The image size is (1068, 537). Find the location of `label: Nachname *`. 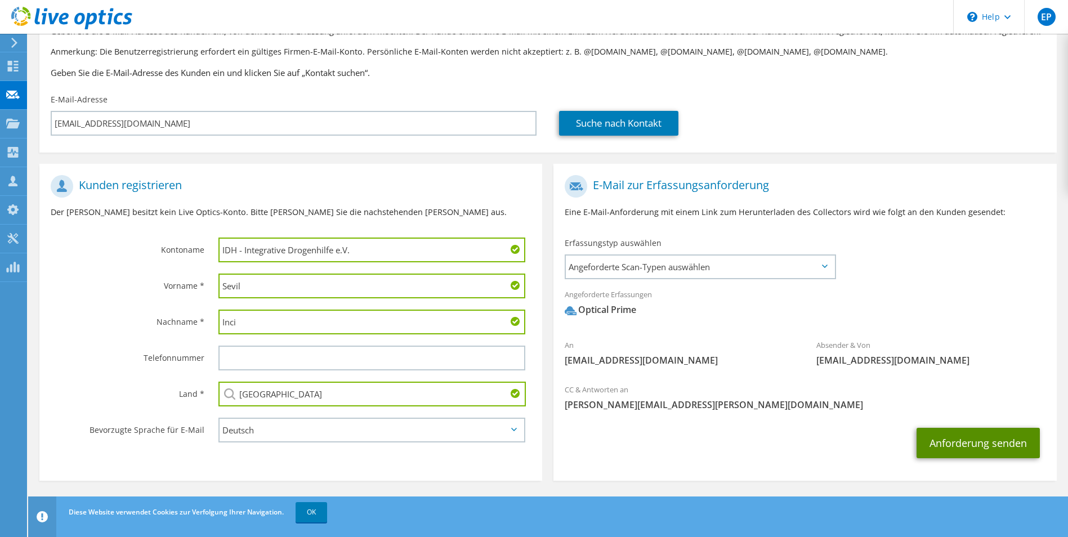

label: Nachname * is located at coordinates (127, 319).